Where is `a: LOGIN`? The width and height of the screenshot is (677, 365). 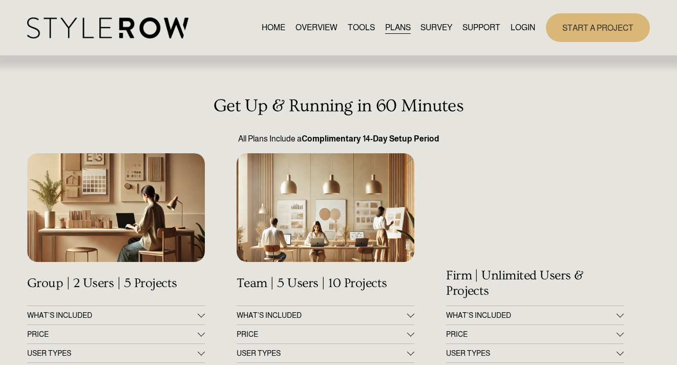 a: LOGIN is located at coordinates (523, 28).